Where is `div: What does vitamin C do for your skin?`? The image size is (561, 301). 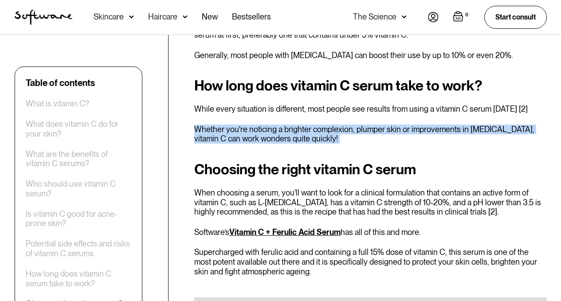
div: What does vitamin C do for your skin? is located at coordinates (78, 129).